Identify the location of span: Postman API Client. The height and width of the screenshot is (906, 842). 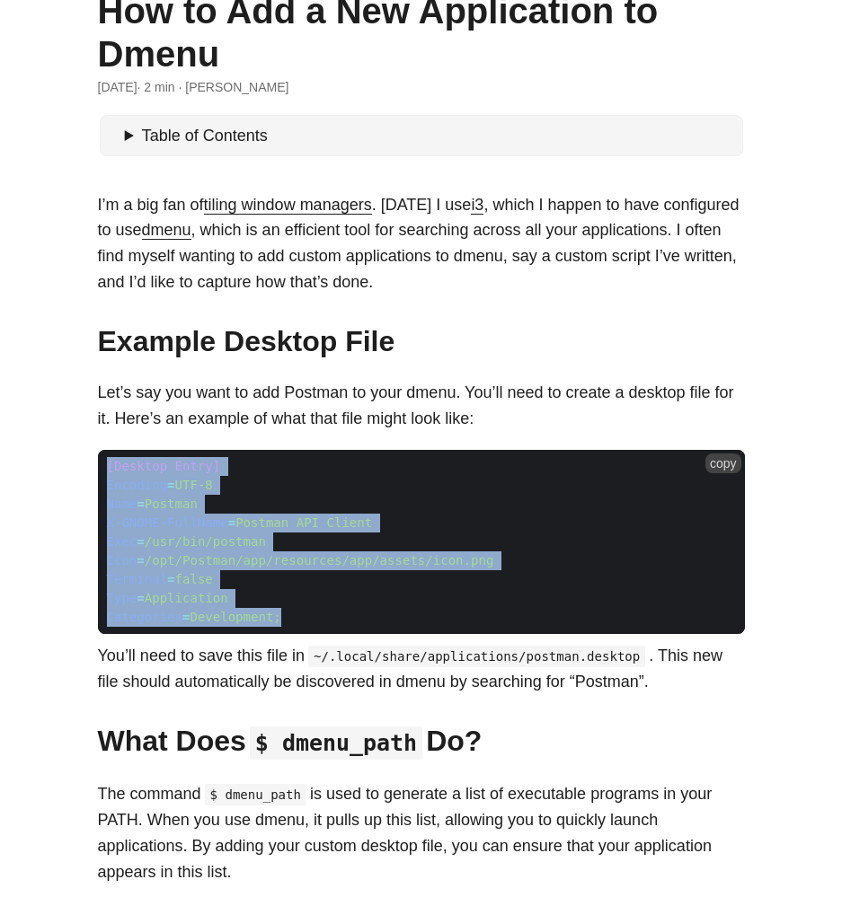
(304, 523).